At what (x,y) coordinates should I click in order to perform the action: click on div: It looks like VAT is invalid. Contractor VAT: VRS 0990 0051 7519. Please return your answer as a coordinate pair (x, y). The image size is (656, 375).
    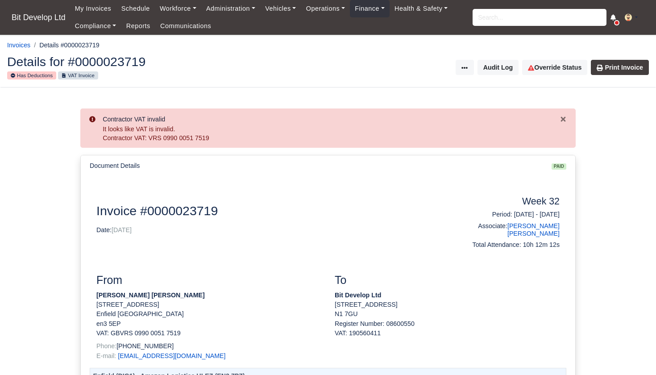
    Looking at the image, I should click on (331, 133).